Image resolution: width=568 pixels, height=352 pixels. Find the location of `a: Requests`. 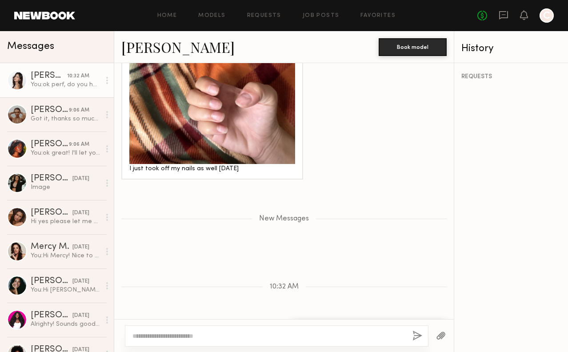

a: Requests is located at coordinates (264, 16).